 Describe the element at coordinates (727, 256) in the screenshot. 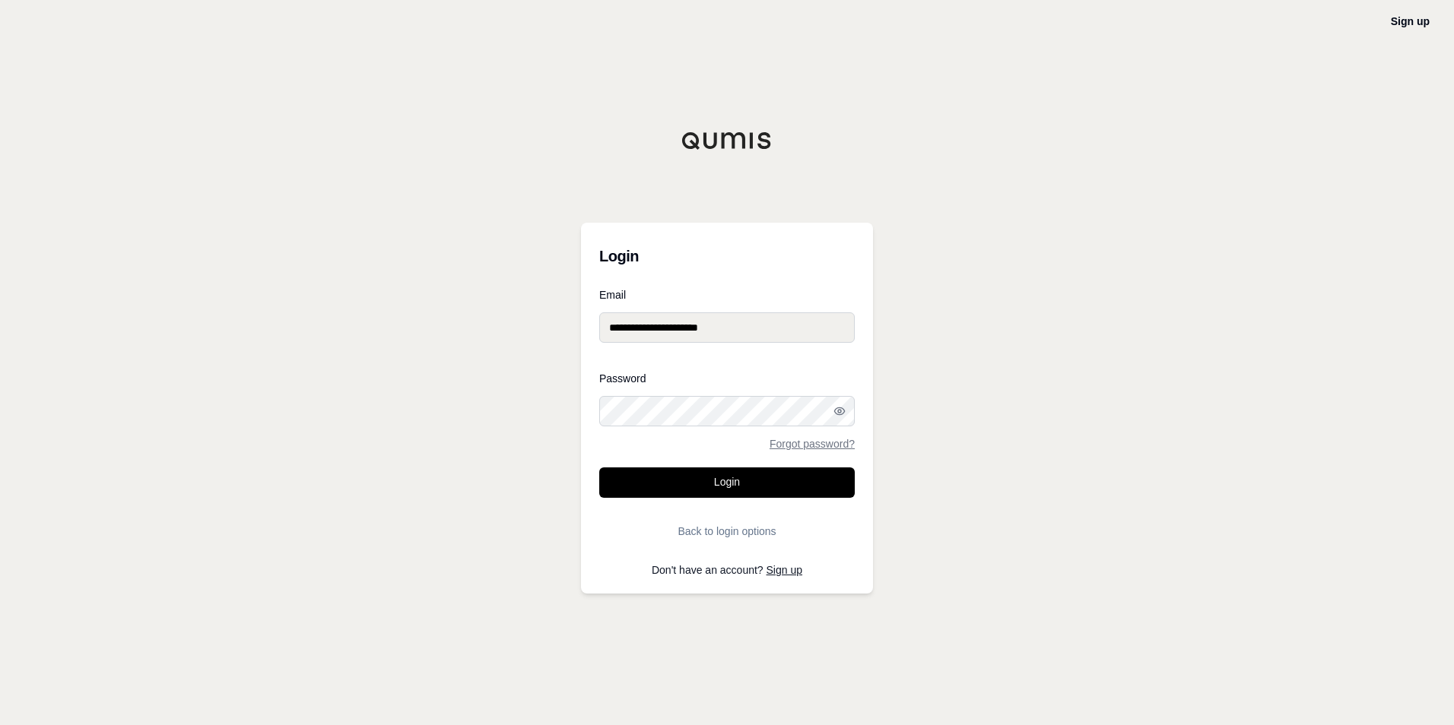

I see `h3: Login` at that location.